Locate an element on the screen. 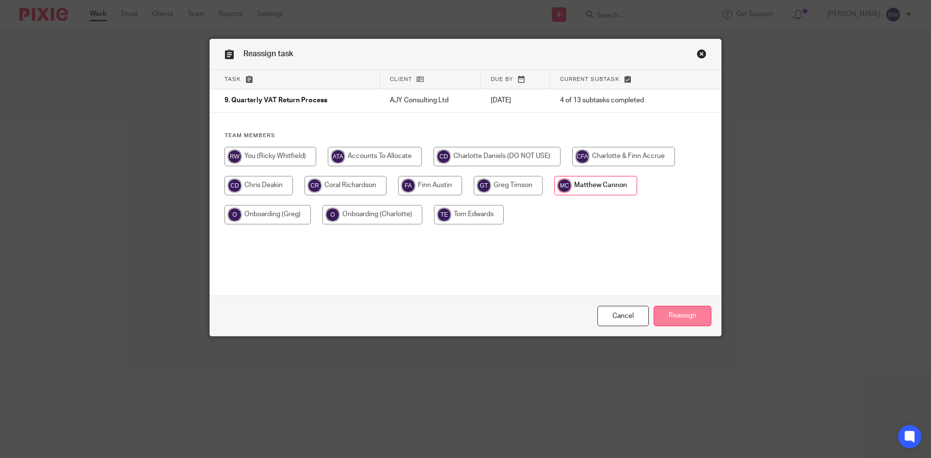 The image size is (931, 458). span: 9. Quarterly VAT Return Process is located at coordinates (276, 101).